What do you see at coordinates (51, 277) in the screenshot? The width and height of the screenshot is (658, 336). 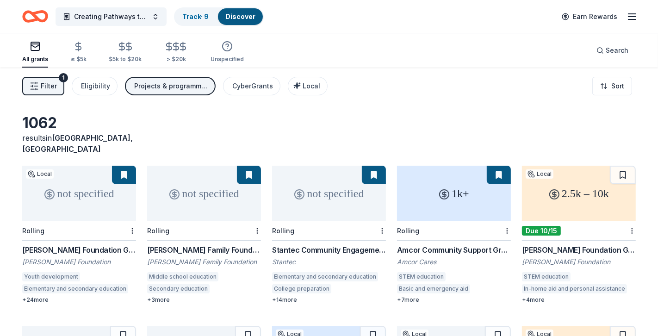 I see `div: Youth development` at bounding box center [51, 277].